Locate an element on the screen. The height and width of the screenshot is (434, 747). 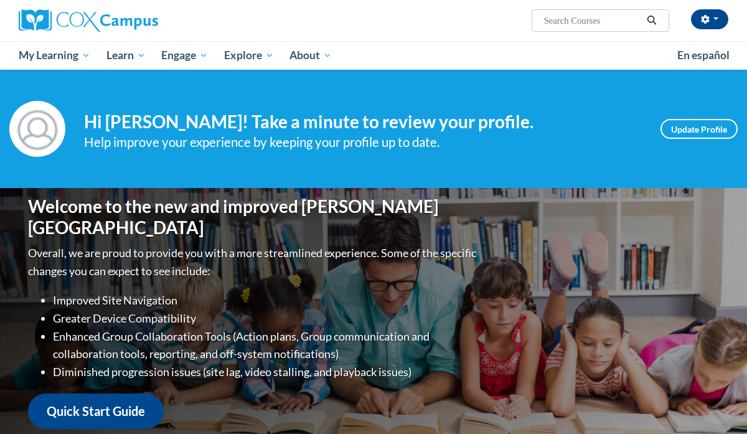
a: My Learning is located at coordinates (54, 55).